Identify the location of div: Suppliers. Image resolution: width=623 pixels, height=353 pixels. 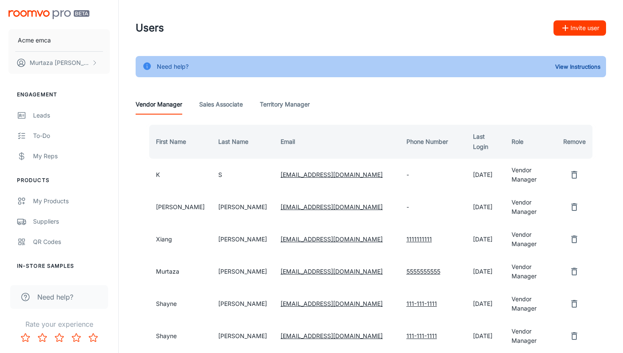
(71, 221).